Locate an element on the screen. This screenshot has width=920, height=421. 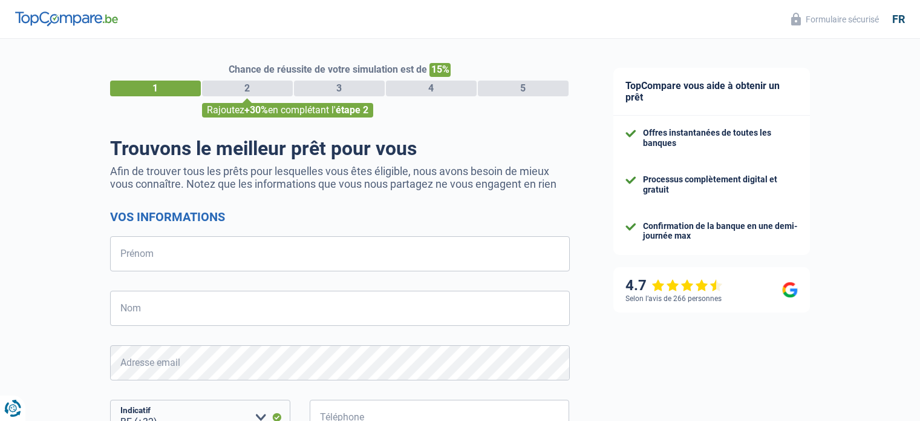
img: TopCompare Logo is located at coordinates (67, 19).